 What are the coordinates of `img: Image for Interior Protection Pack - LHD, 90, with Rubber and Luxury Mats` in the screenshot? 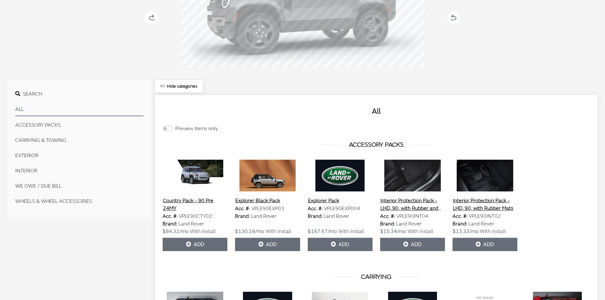 It's located at (412, 176).